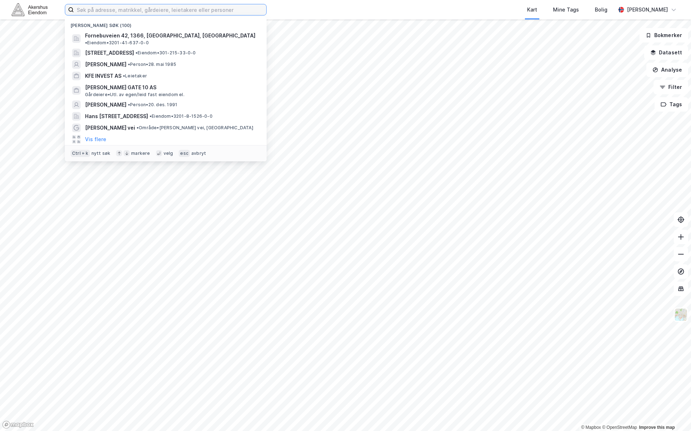 The height and width of the screenshot is (431, 691). I want to click on a: OpenStreetMap, so click(620, 428).